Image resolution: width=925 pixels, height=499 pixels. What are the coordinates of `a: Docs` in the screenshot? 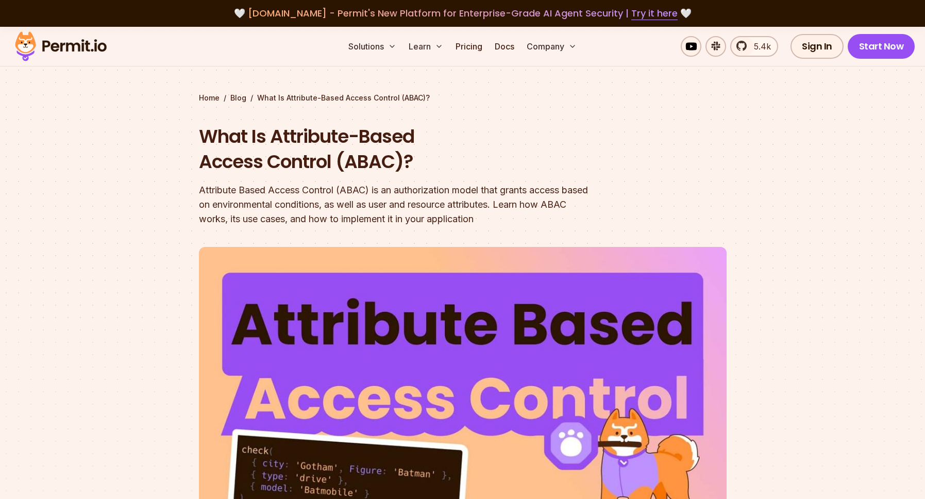 It's located at (505, 46).